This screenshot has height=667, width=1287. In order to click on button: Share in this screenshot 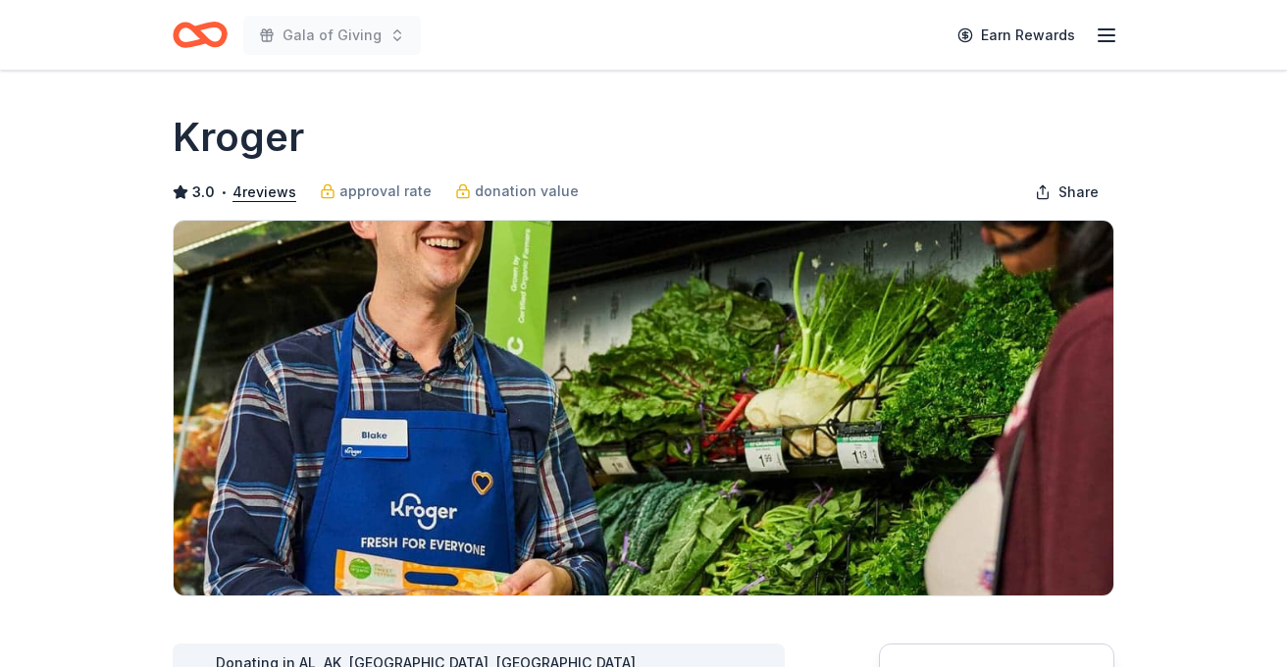, I will do `click(1066, 192)`.